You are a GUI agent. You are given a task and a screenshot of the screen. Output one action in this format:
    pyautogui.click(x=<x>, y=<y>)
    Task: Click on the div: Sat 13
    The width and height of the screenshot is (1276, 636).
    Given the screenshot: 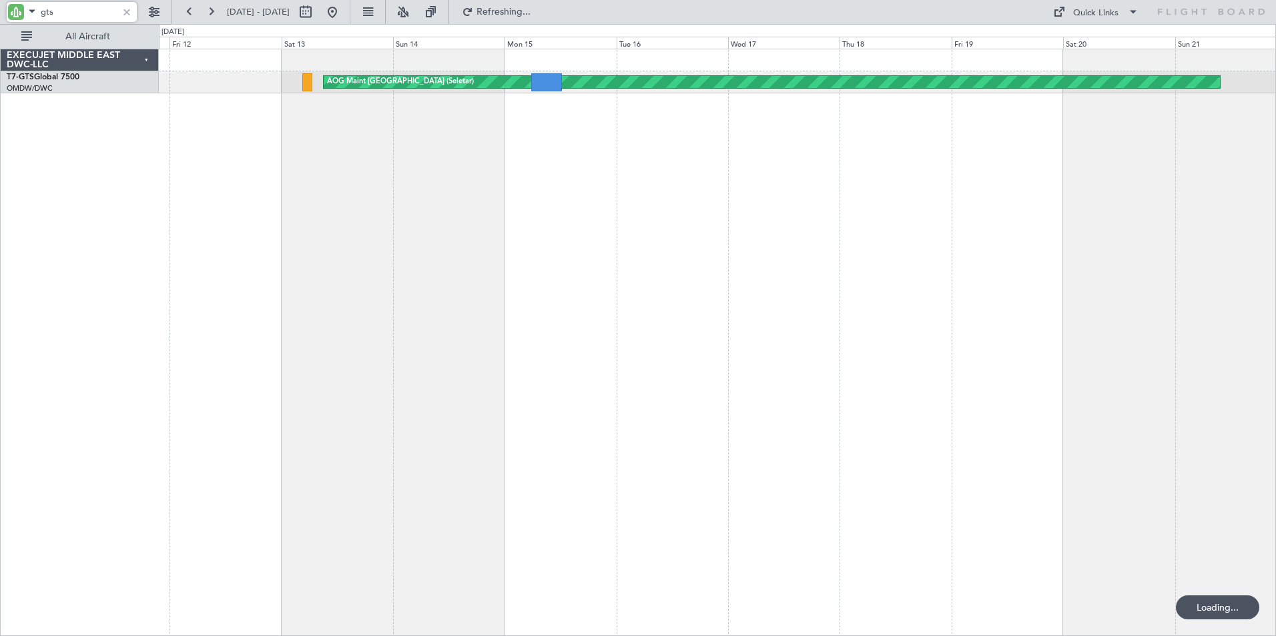 What is the action you would take?
    pyautogui.click(x=337, y=43)
    